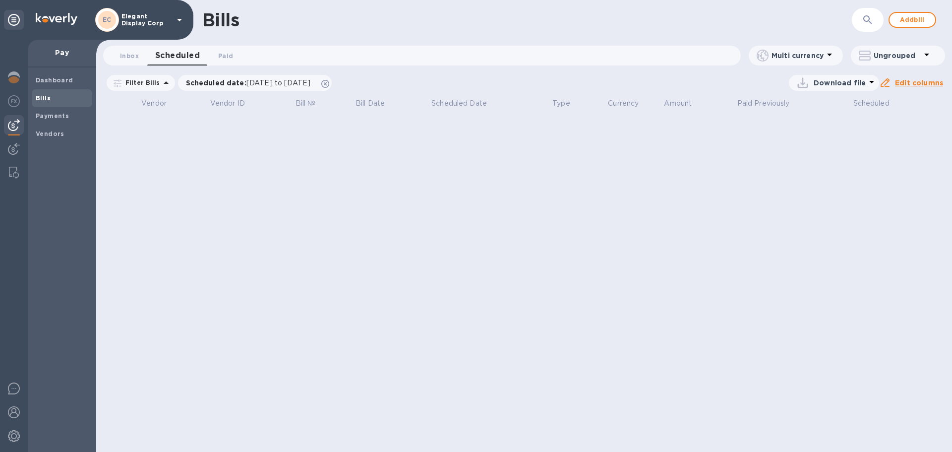  I want to click on b: Dashboard, so click(55, 80).